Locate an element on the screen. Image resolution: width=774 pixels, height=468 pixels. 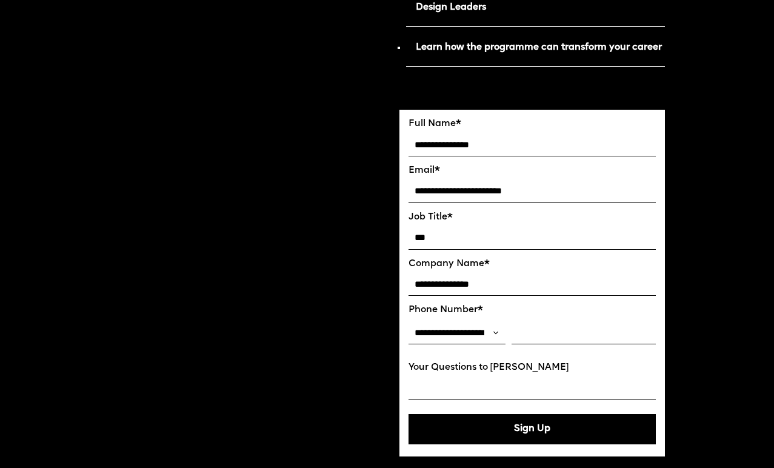
label: Full Name is located at coordinates (532, 124).